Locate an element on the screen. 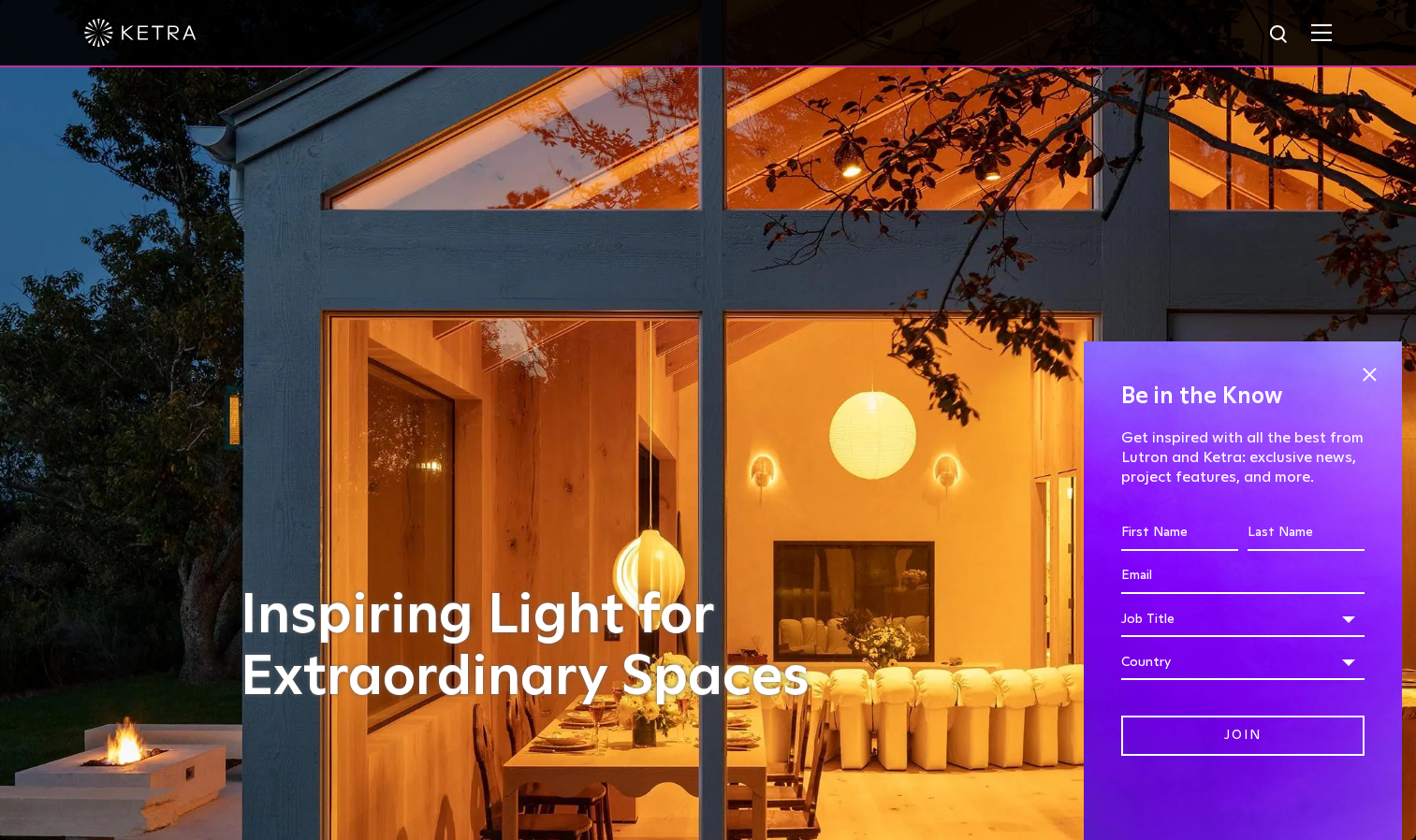  h1: Inspiring Light for Extraordinary Spaces is located at coordinates (545, 647).